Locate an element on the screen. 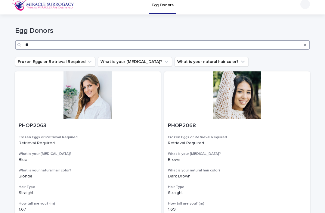 Image resolution: width=325 pixels, height=213 pixels. p: 1.67 is located at coordinates (88, 209).